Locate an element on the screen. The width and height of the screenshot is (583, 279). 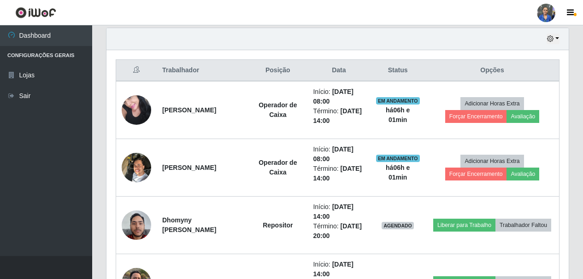
th: Opções is located at coordinates (492, 71).